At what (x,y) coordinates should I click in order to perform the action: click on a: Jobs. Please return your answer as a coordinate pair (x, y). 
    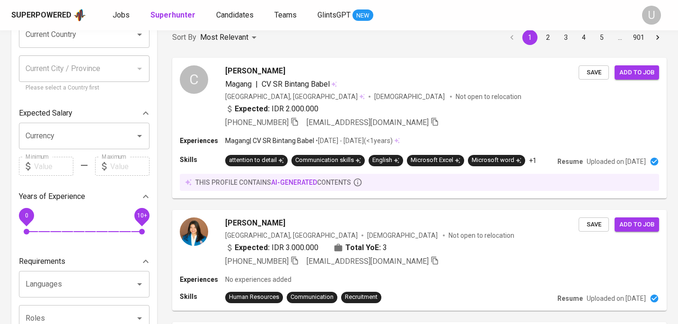
    Looking at the image, I should click on (122, 15).